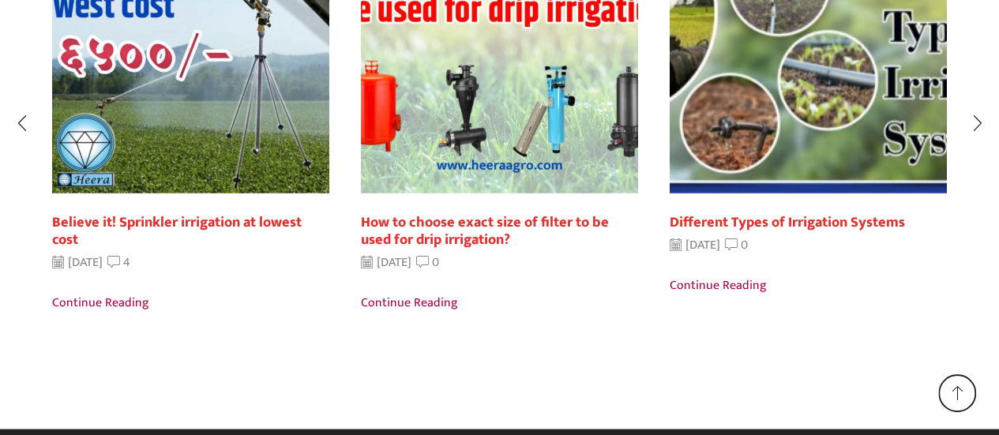 This screenshot has width=999, height=435. I want to click on div: Next slide, so click(977, 123).